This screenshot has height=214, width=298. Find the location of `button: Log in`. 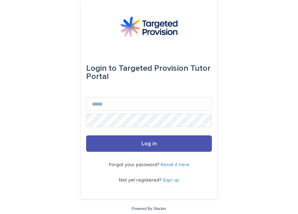

button: Log in is located at coordinates (149, 144).